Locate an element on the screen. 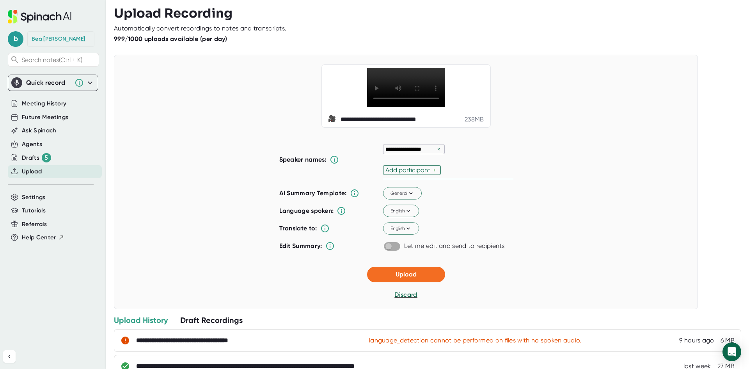 This screenshot has width=749, height=369. div: Draft Recordings is located at coordinates (211, 320).